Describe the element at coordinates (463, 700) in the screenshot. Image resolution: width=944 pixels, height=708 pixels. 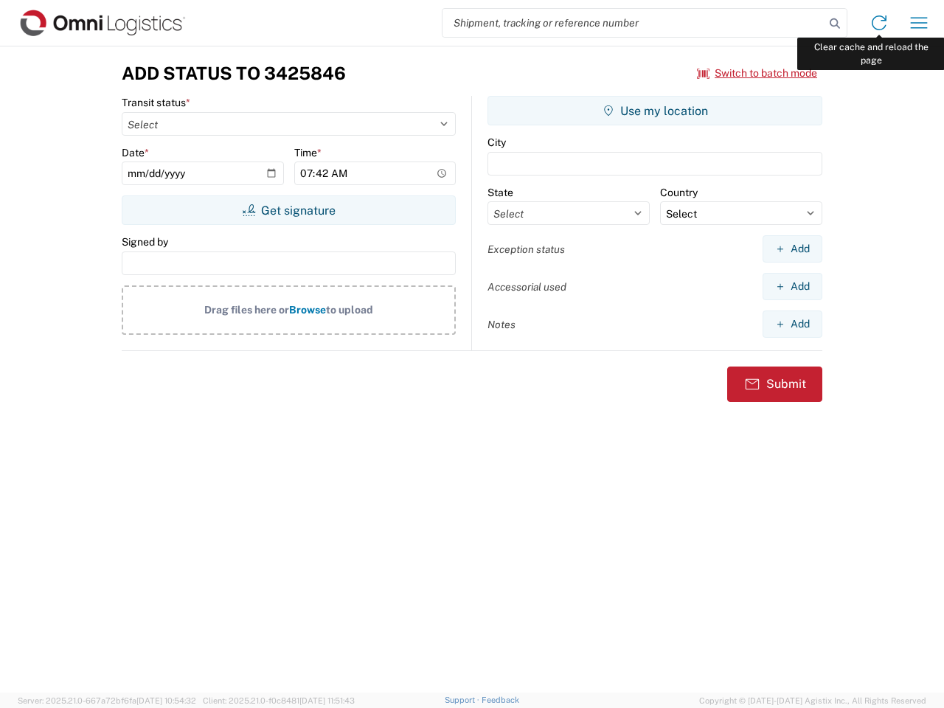
I see `a: Support` at that location.